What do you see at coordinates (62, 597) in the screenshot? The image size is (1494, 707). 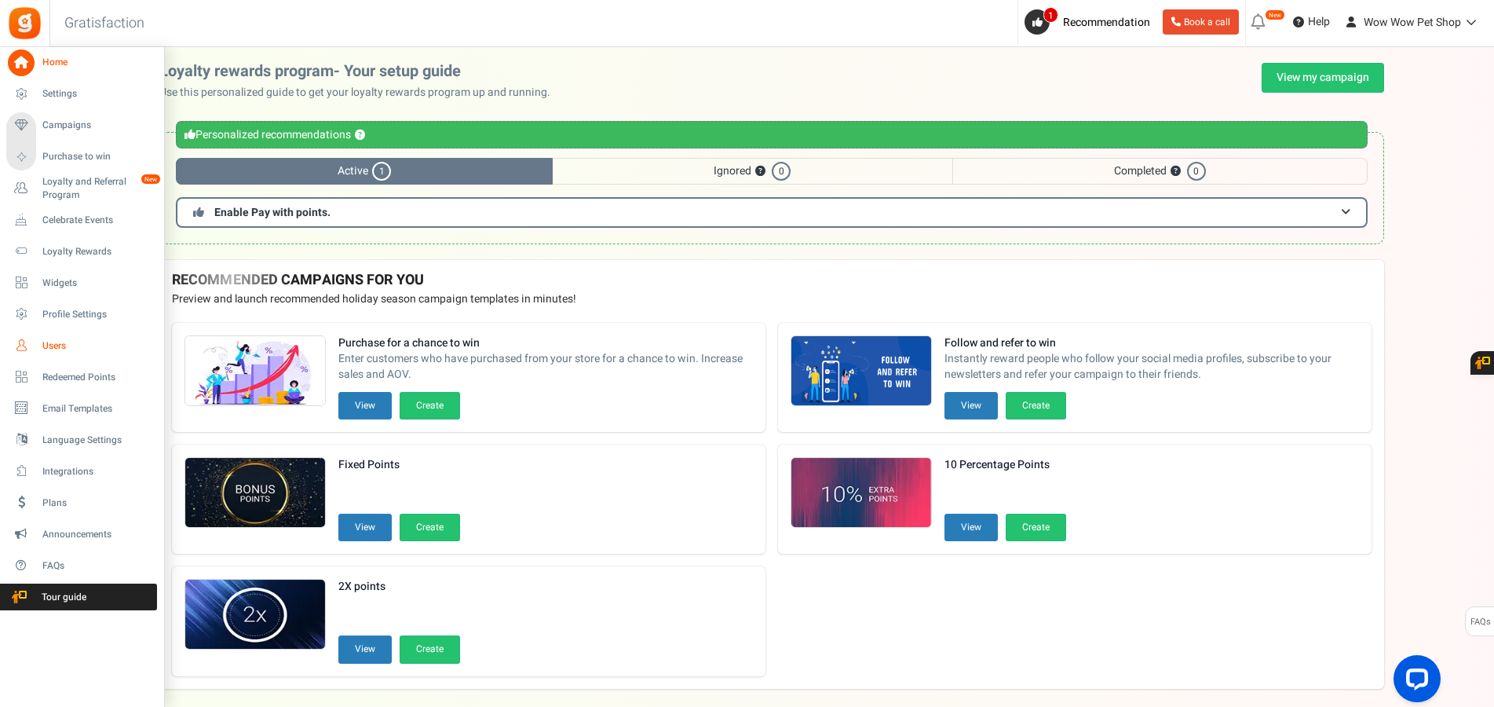 I see `span: Tour guide` at bounding box center [62, 597].